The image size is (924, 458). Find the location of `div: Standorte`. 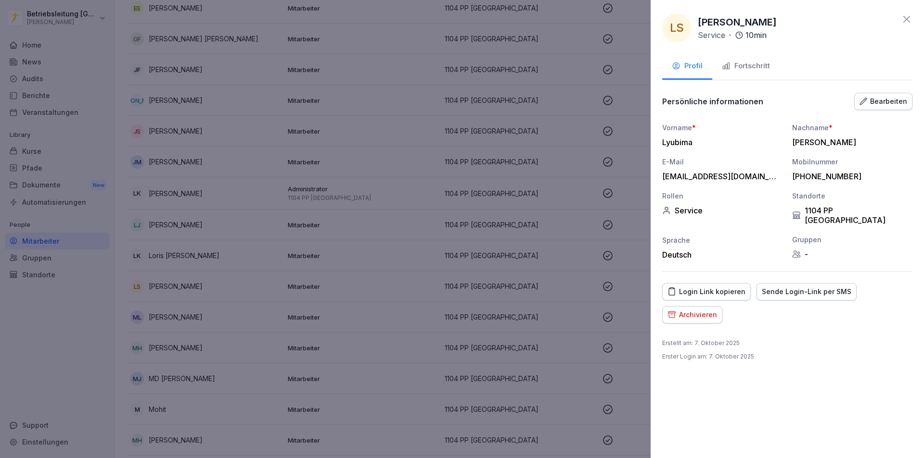

div: Standorte is located at coordinates (852, 196).